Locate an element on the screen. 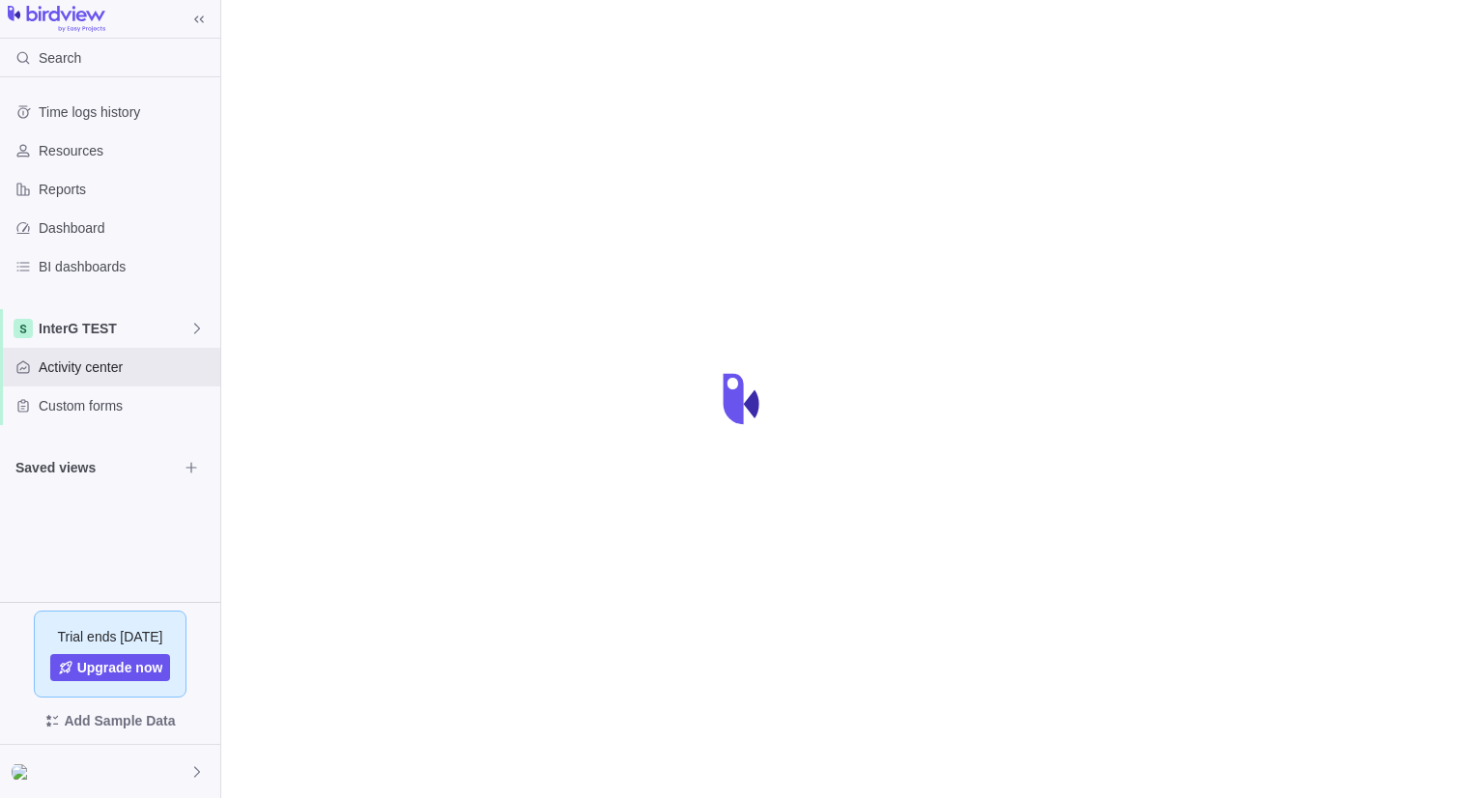 The image size is (1484, 798). span: BI dashboards is located at coordinates (126, 267).